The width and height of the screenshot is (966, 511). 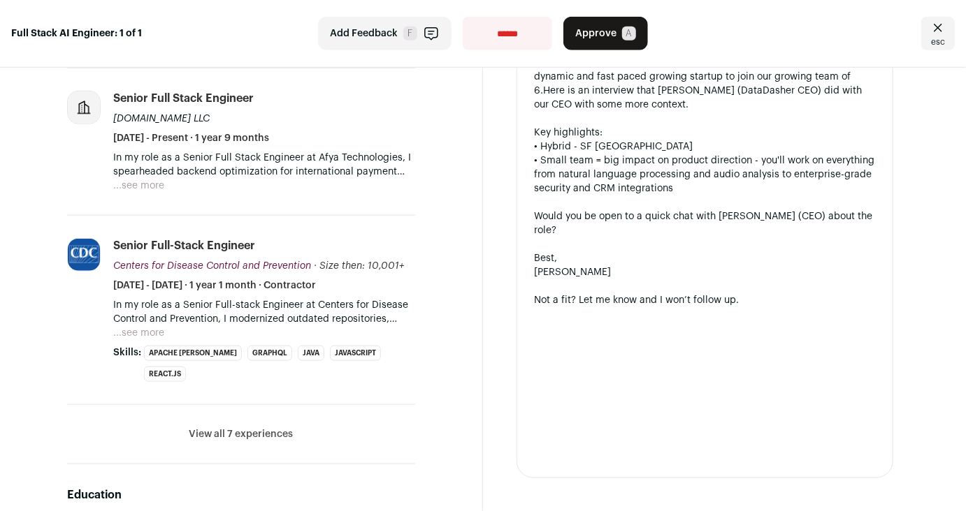 What do you see at coordinates (605, 34) in the screenshot?
I see `button: Approve A` at bounding box center [605, 34].